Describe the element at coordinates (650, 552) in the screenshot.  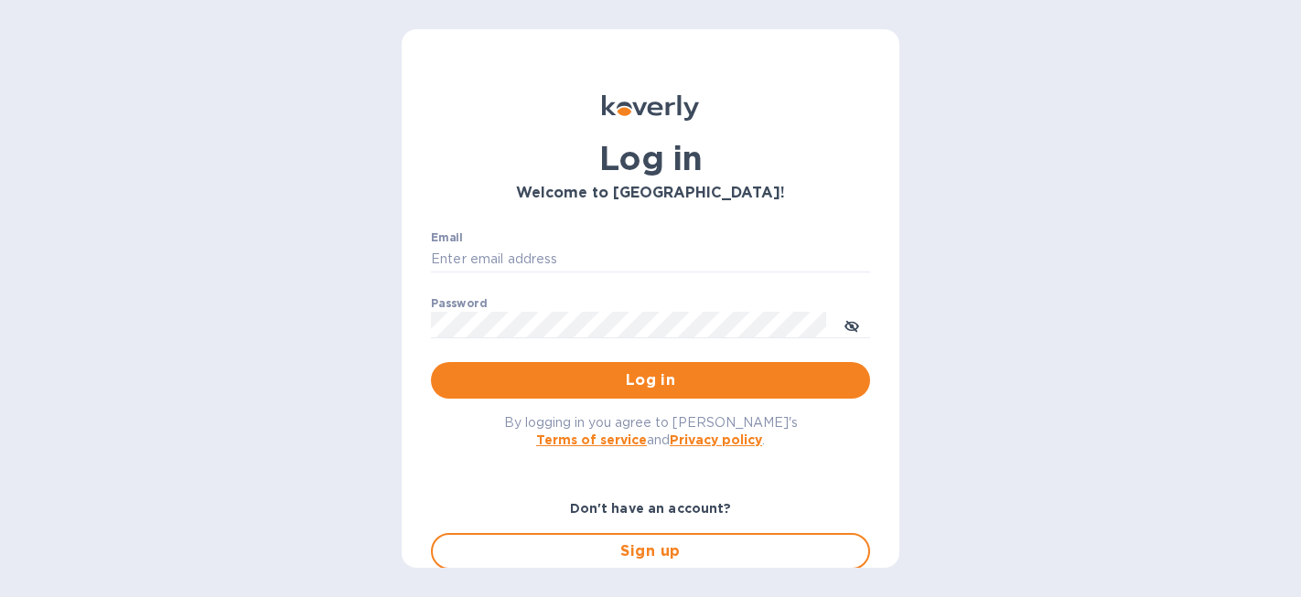
I see `span: Sign up` at that location.